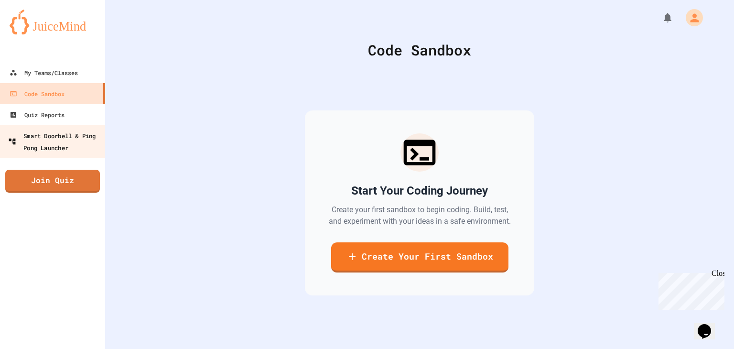 This screenshot has height=349, width=734. I want to click on a: Join Quiz, so click(53, 181).